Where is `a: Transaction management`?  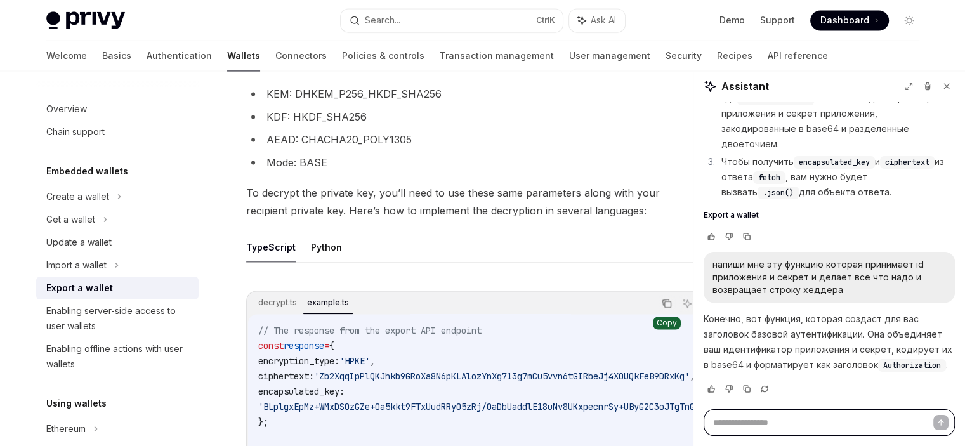
a: Transaction management is located at coordinates (497, 56).